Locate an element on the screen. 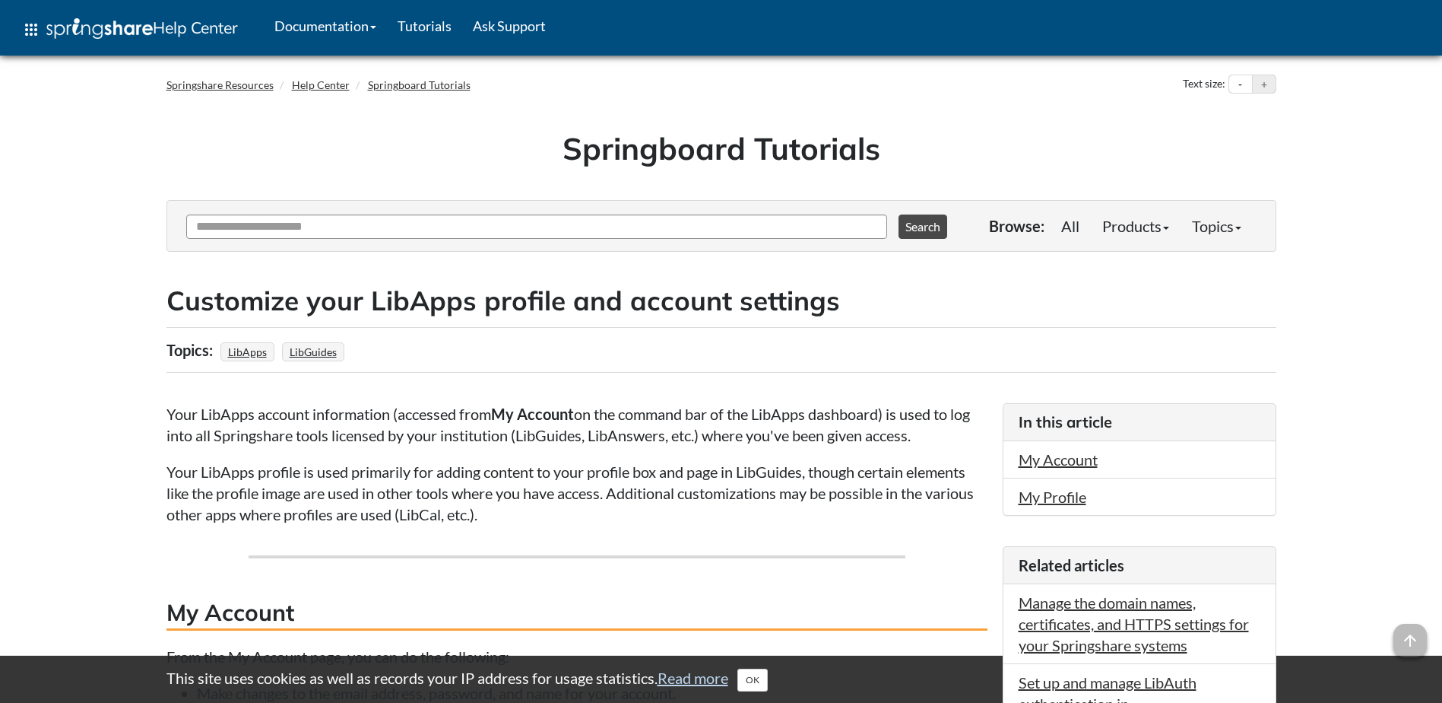  a: arrow_upward is located at coordinates (1411, 634).